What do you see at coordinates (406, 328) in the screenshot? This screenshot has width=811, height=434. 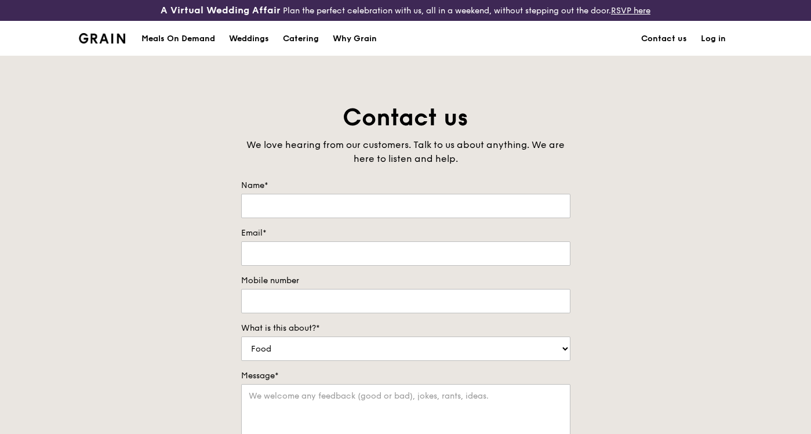 I see `label: What is this about?*` at bounding box center [406, 328].